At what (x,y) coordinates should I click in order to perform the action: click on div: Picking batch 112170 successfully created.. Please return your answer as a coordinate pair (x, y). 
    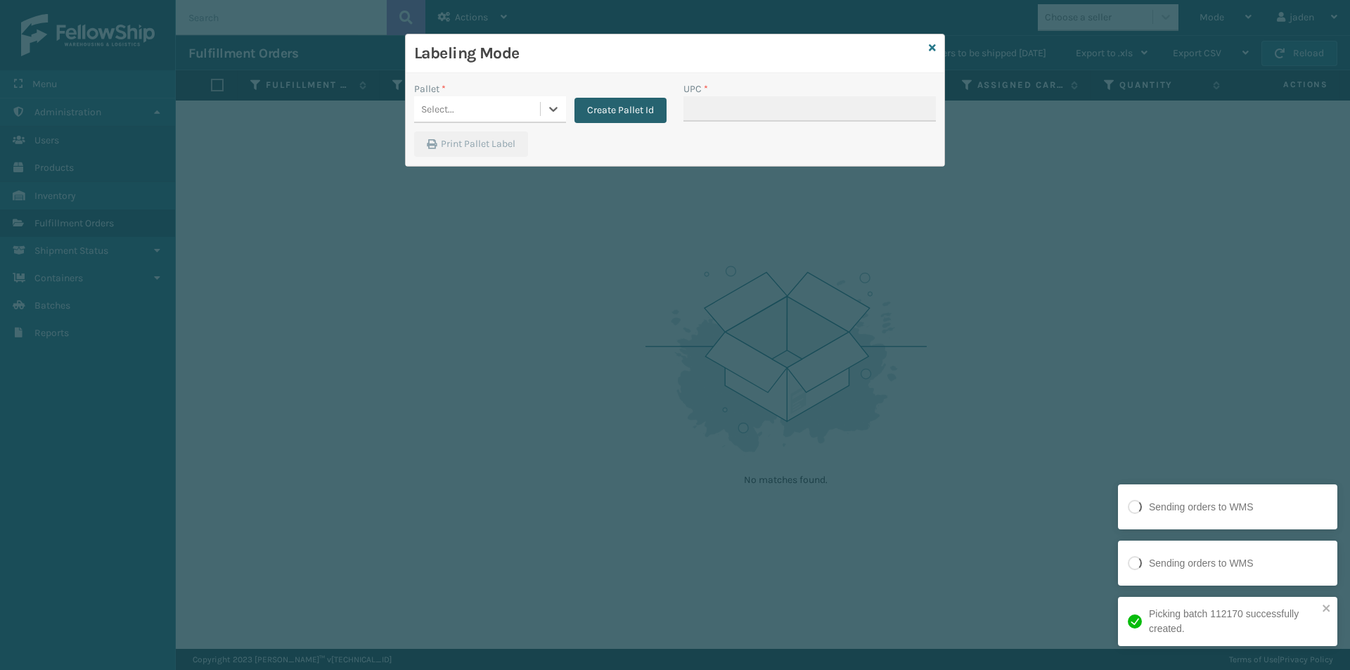
    Looking at the image, I should click on (1233, 622).